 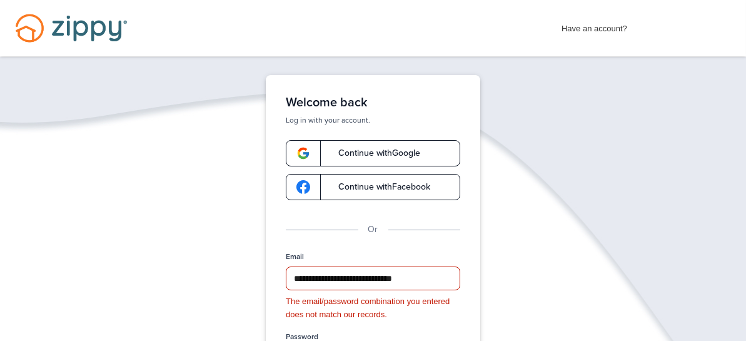 I want to click on p: Or, so click(x=373, y=229).